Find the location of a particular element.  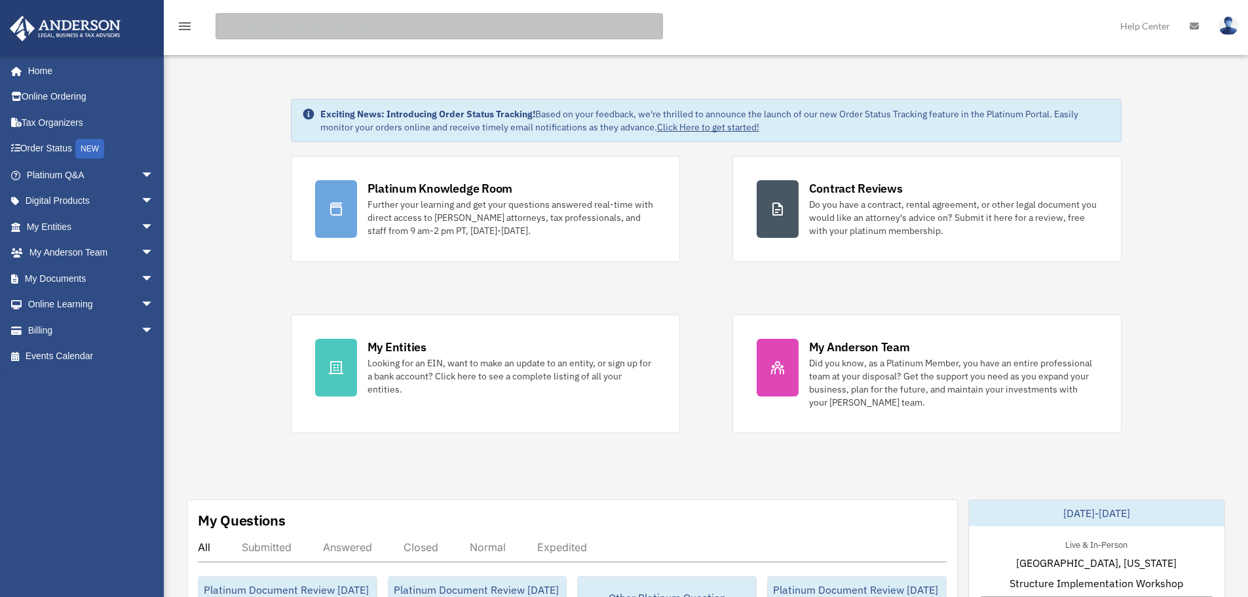

a: Platinum Knowledge Room Further your learning and get your questions answered real-time with dire... is located at coordinates (485, 209).